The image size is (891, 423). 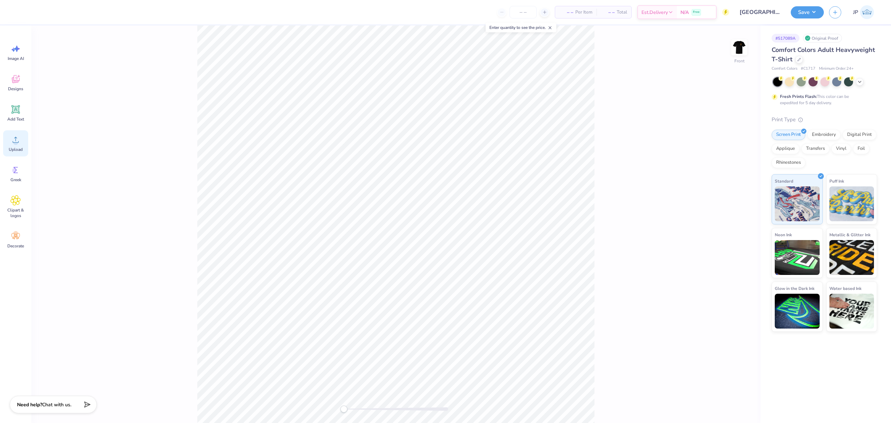 I want to click on div: Digital Print, so click(x=859, y=135).